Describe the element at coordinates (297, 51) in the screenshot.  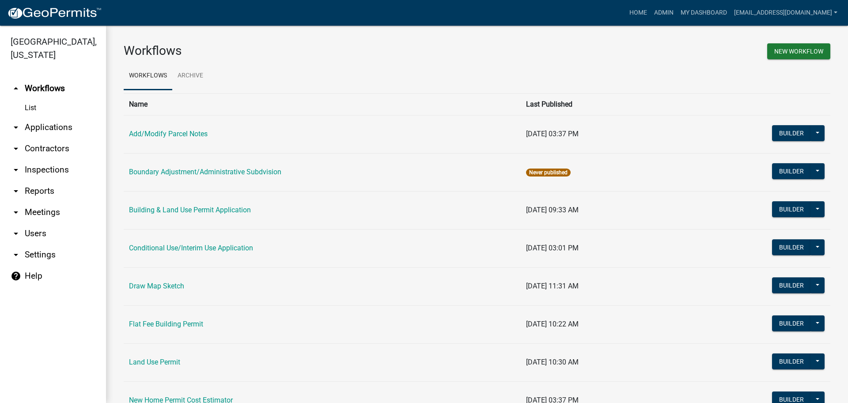
I see `h3: Workflows` at that location.